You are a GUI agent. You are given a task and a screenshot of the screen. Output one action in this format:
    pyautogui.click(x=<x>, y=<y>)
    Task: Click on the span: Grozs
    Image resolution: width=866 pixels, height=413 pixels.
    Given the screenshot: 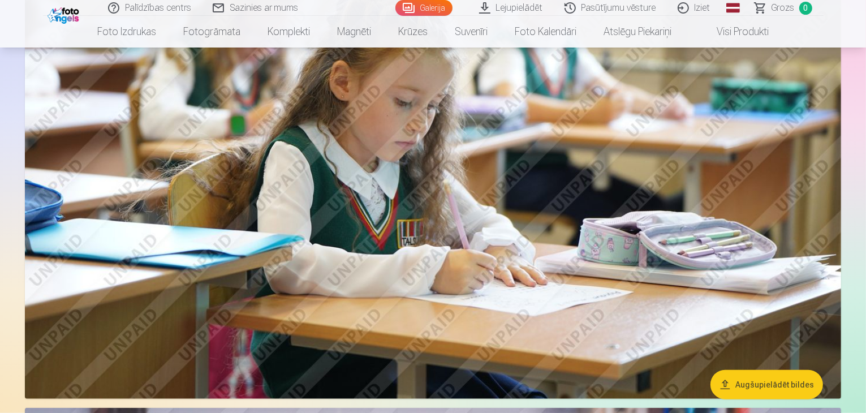 What is the action you would take?
    pyautogui.click(x=783, y=8)
    